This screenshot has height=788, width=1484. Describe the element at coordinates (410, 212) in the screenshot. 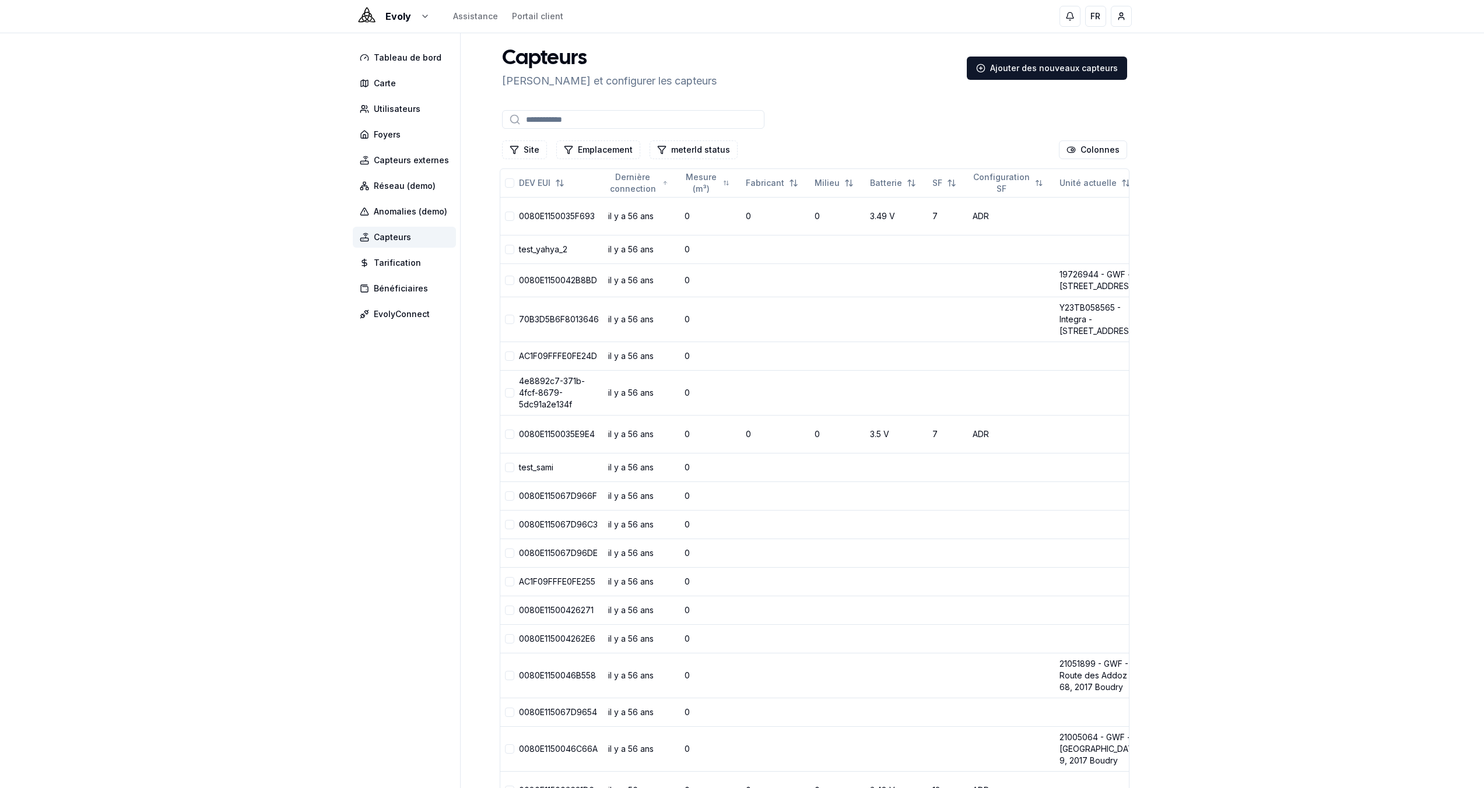

I see `span: Anomalies (demo)` at that location.